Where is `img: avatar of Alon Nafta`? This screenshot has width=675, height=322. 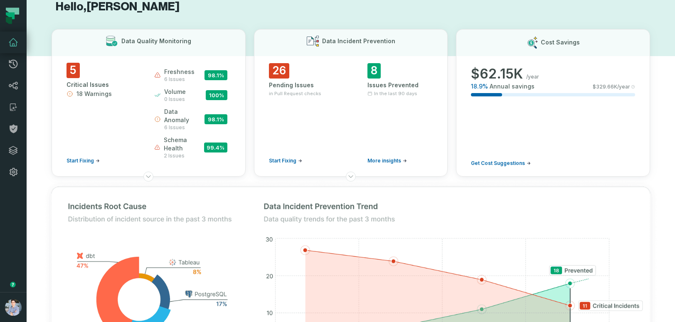
img: avatar of Alon Nafta is located at coordinates (13, 308).